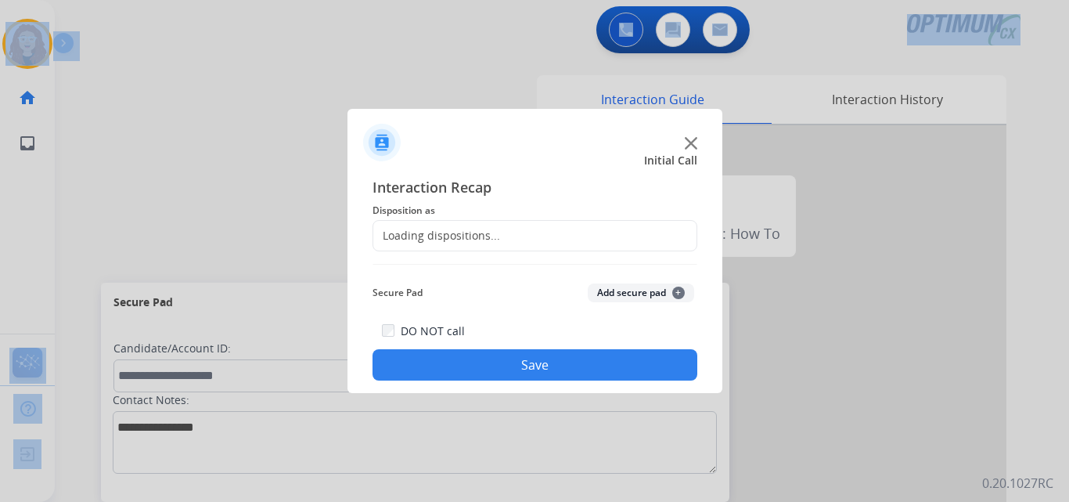 The image size is (1069, 502). What do you see at coordinates (671, 160) in the screenshot?
I see `span: Initial Call` at bounding box center [671, 160].